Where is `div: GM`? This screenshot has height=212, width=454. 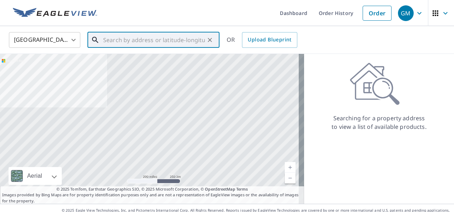 div: GM is located at coordinates (406, 13).